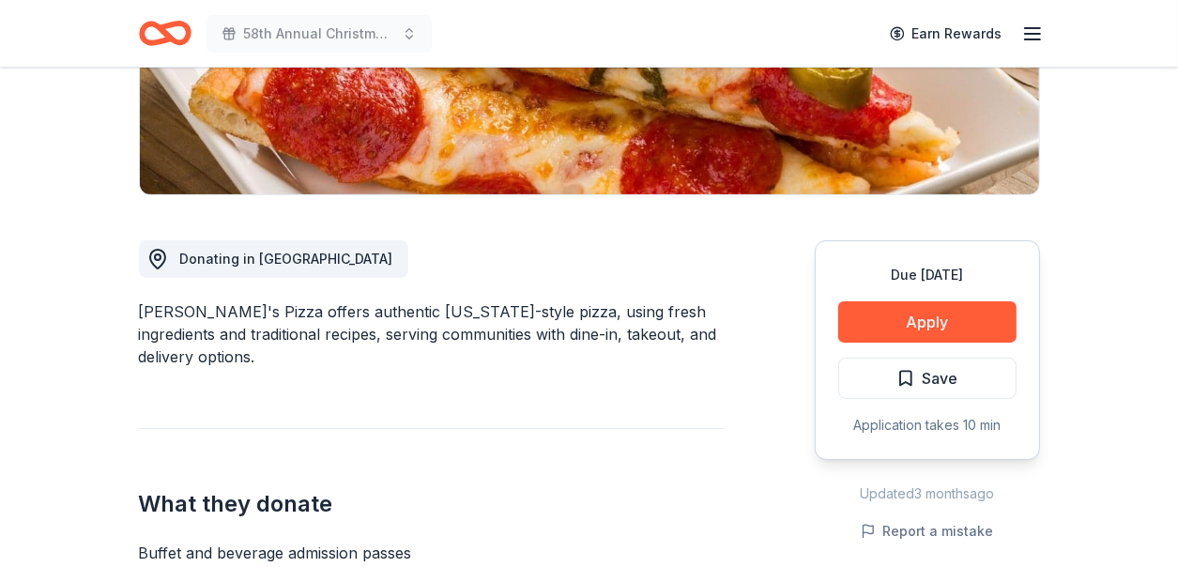  Describe the element at coordinates (940, 378) in the screenshot. I see `span: Save` at that location.